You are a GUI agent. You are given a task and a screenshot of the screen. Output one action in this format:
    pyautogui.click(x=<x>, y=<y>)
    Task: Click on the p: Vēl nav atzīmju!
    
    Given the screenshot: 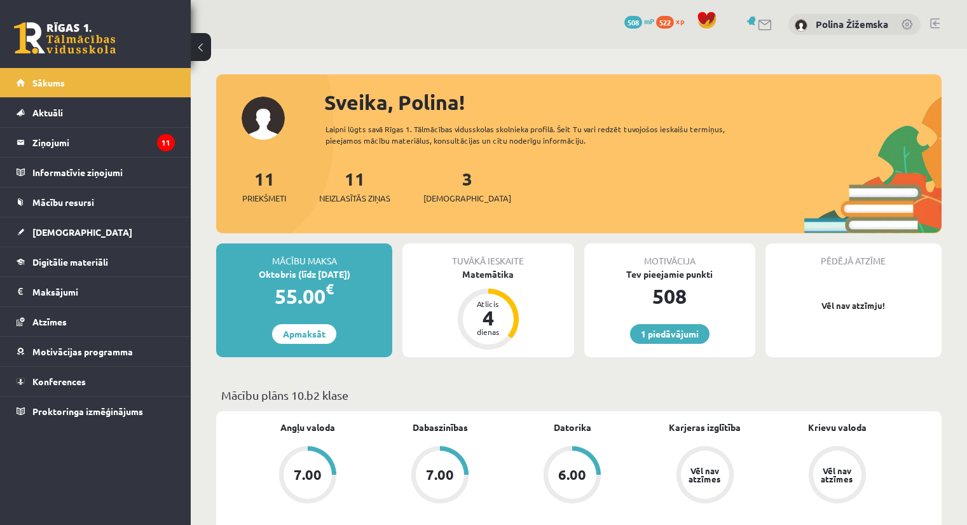 What is the action you would take?
    pyautogui.click(x=853, y=306)
    